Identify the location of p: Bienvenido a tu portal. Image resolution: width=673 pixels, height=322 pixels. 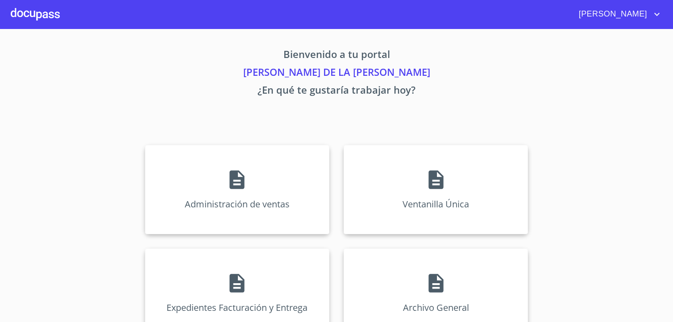
(337, 56).